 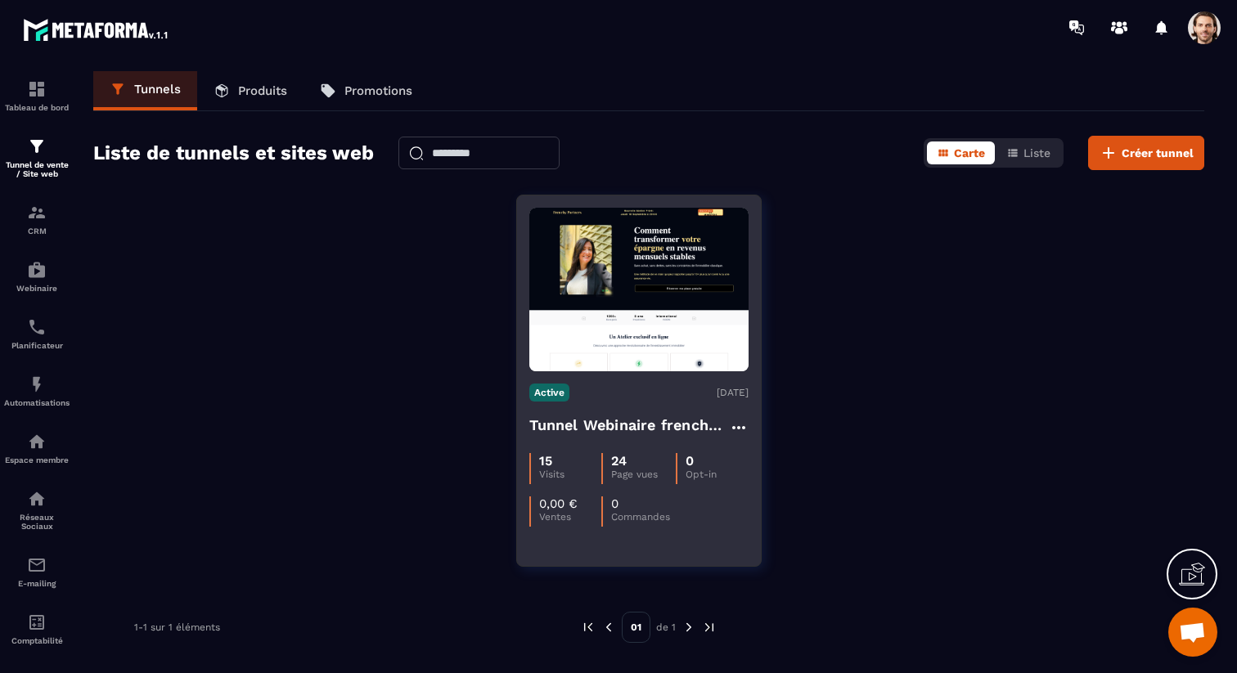 I want to click on img: image, so click(x=639, y=290).